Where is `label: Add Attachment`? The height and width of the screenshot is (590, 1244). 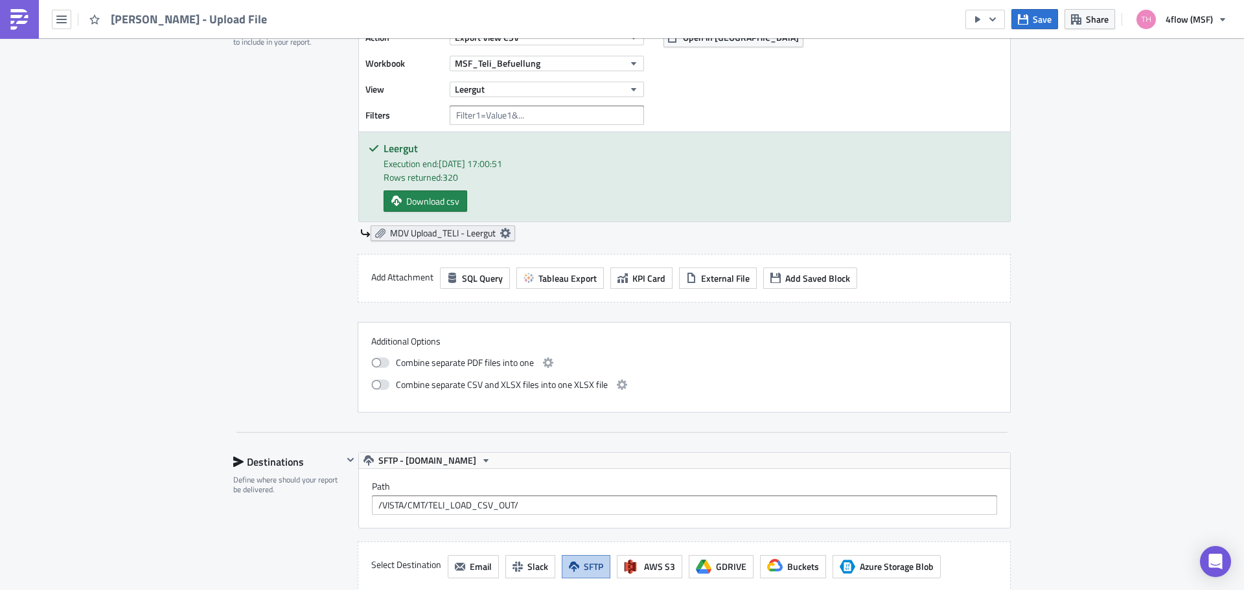 label: Add Attachment is located at coordinates (402, 277).